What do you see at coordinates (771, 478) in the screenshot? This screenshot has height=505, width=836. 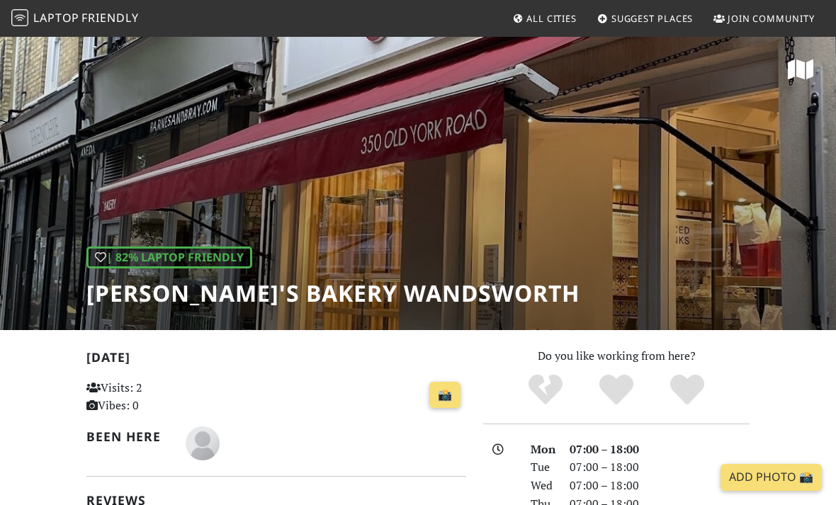 I see `a: Add Photo 📸` at bounding box center [771, 478].